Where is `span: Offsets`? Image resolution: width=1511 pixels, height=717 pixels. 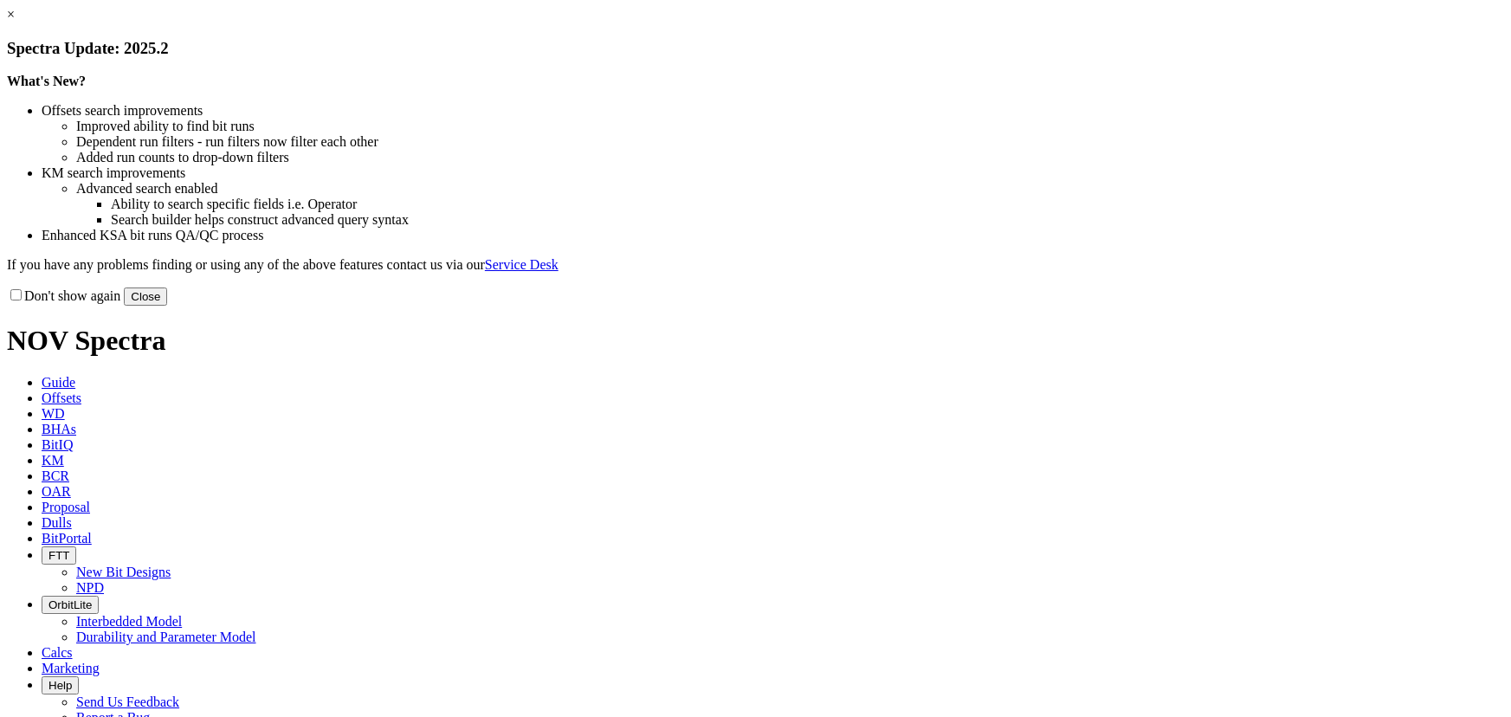 span: Offsets is located at coordinates (61, 398).